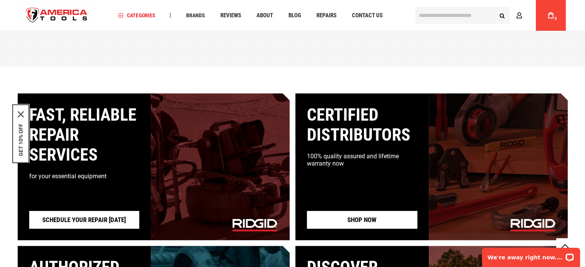  I want to click on span: Contact Us, so click(367, 15).